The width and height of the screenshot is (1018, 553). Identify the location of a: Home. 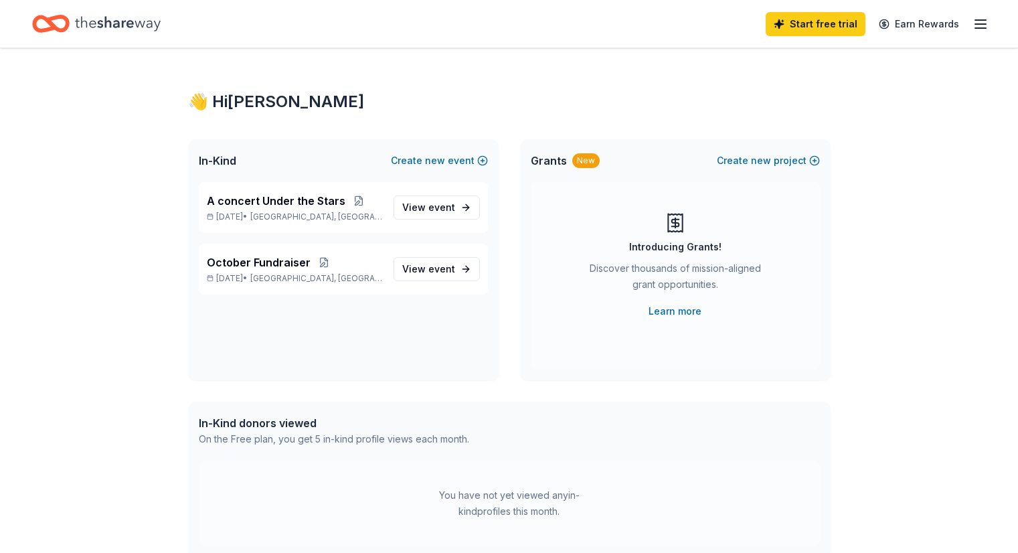
(96, 23).